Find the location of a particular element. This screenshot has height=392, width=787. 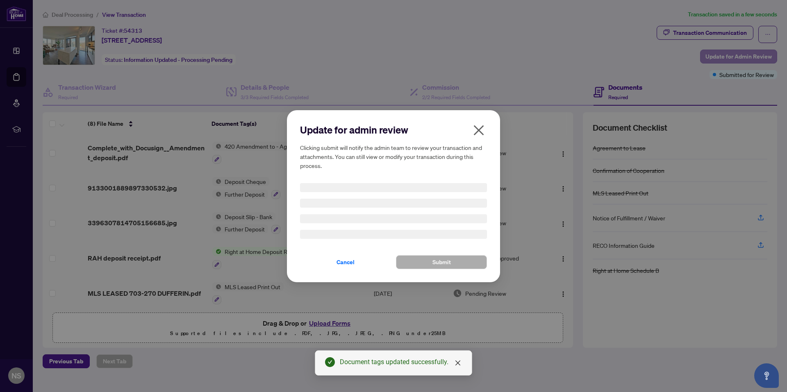

h2: Update for admin review is located at coordinates (393, 130).